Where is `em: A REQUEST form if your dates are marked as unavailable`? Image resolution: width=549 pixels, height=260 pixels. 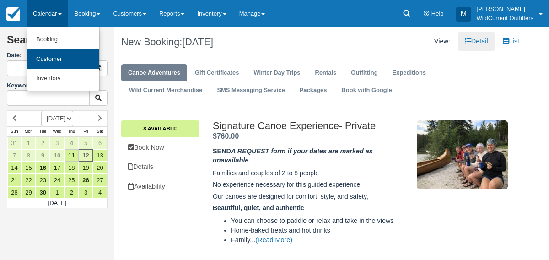
em: A REQUEST form if your dates are marked as unavailable is located at coordinates (293, 156).